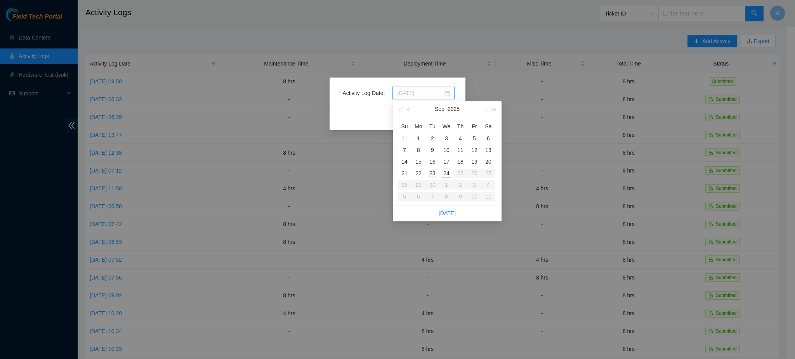 The image size is (795, 359). I want to click on div: 21, so click(404, 173).